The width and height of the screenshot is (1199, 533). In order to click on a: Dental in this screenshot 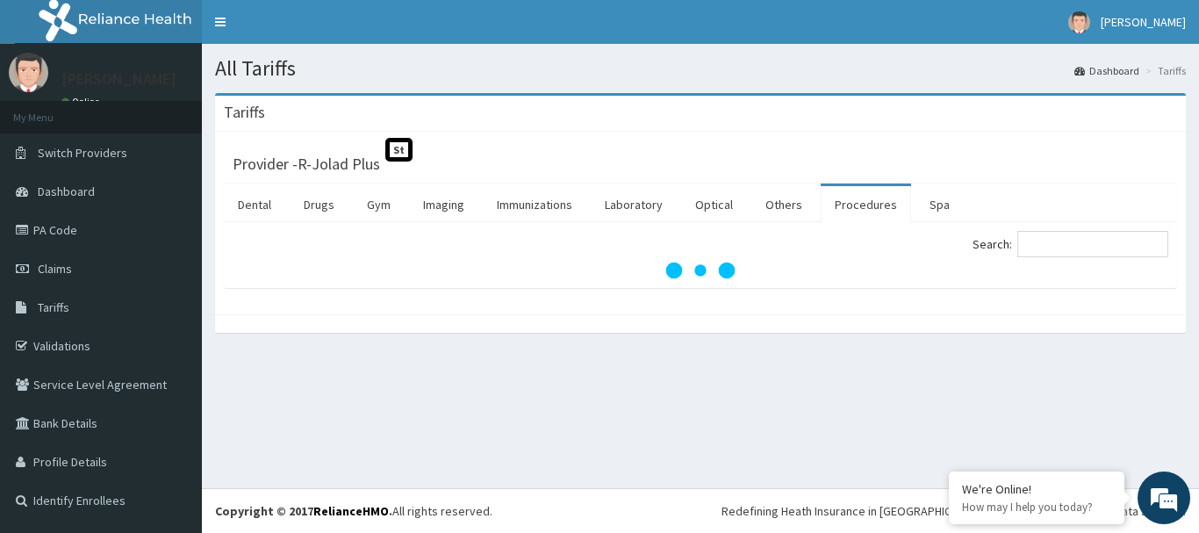, I will do `click(255, 205)`.